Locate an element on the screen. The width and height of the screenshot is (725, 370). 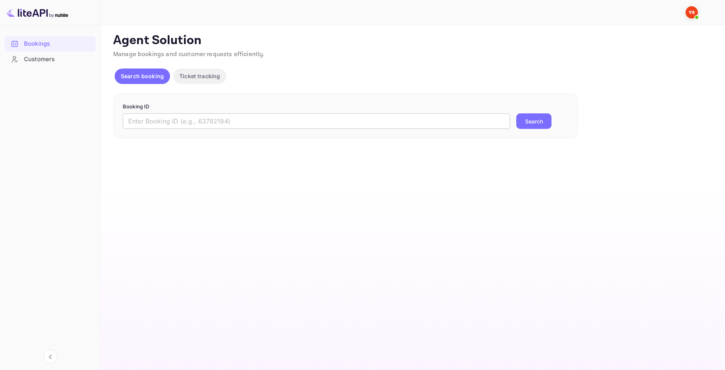
p: Booking ID is located at coordinates (345, 107).